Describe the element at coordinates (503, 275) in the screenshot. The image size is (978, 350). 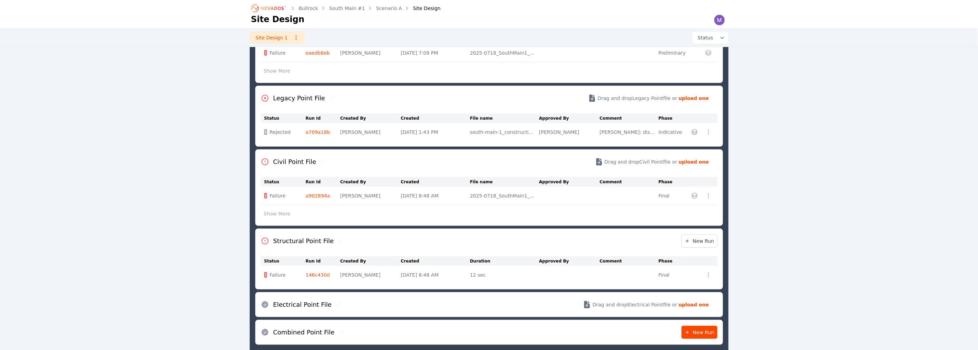
I see `div: 12 sec` at that location.